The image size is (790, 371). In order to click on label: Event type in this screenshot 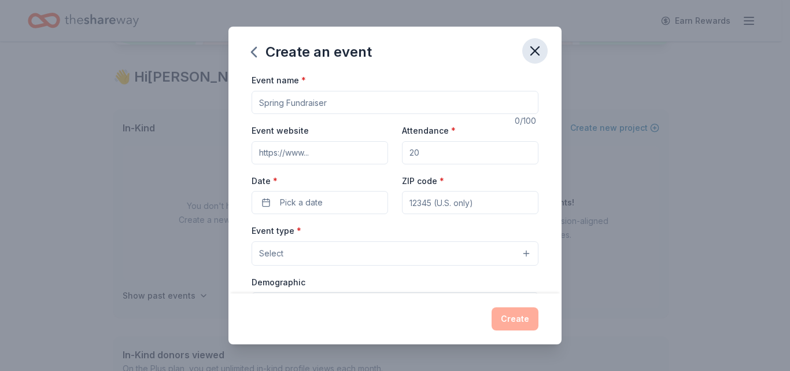, I will do `click(277, 231)`.